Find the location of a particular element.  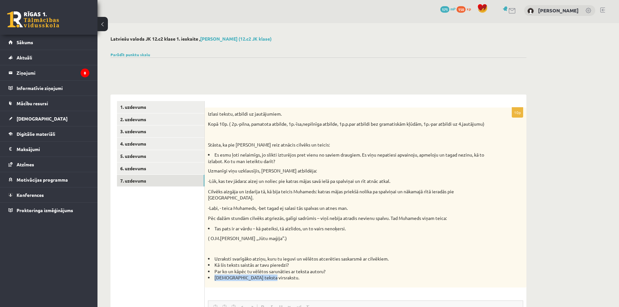

a: 6. uzdevums is located at coordinates (161, 168).